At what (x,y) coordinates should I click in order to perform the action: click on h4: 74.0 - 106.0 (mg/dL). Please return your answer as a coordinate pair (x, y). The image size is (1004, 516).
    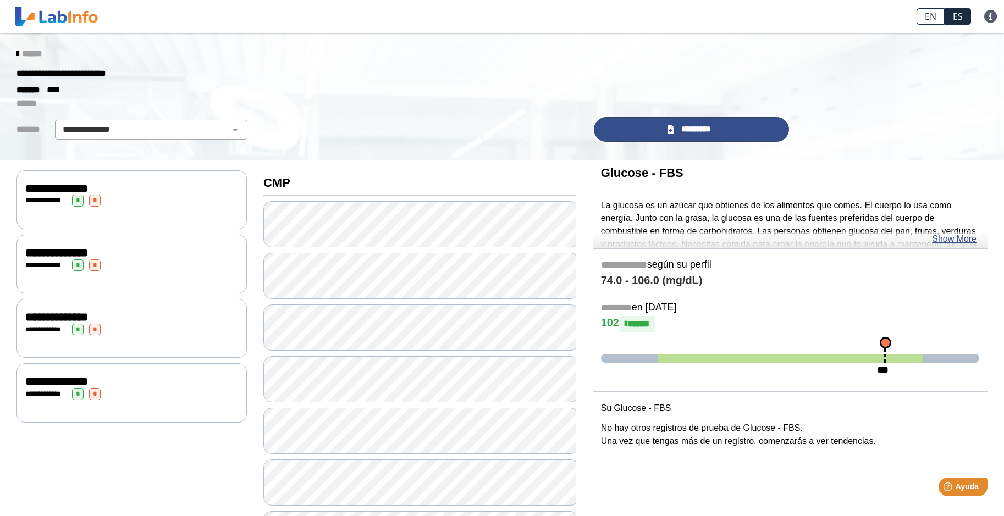
    Looking at the image, I should click on (790, 281).